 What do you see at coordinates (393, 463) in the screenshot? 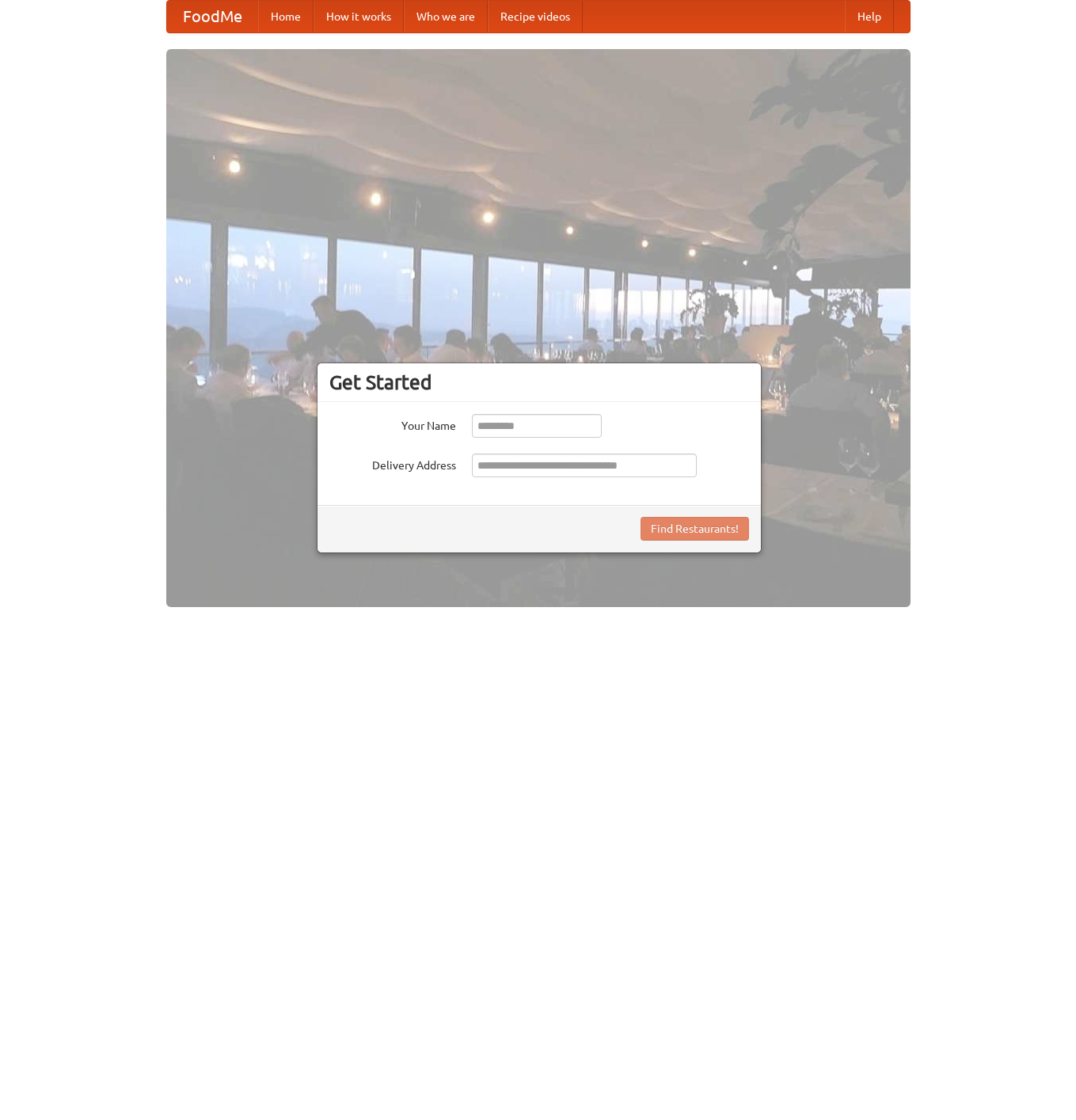
I see `label: Delivery Address` at bounding box center [393, 463].